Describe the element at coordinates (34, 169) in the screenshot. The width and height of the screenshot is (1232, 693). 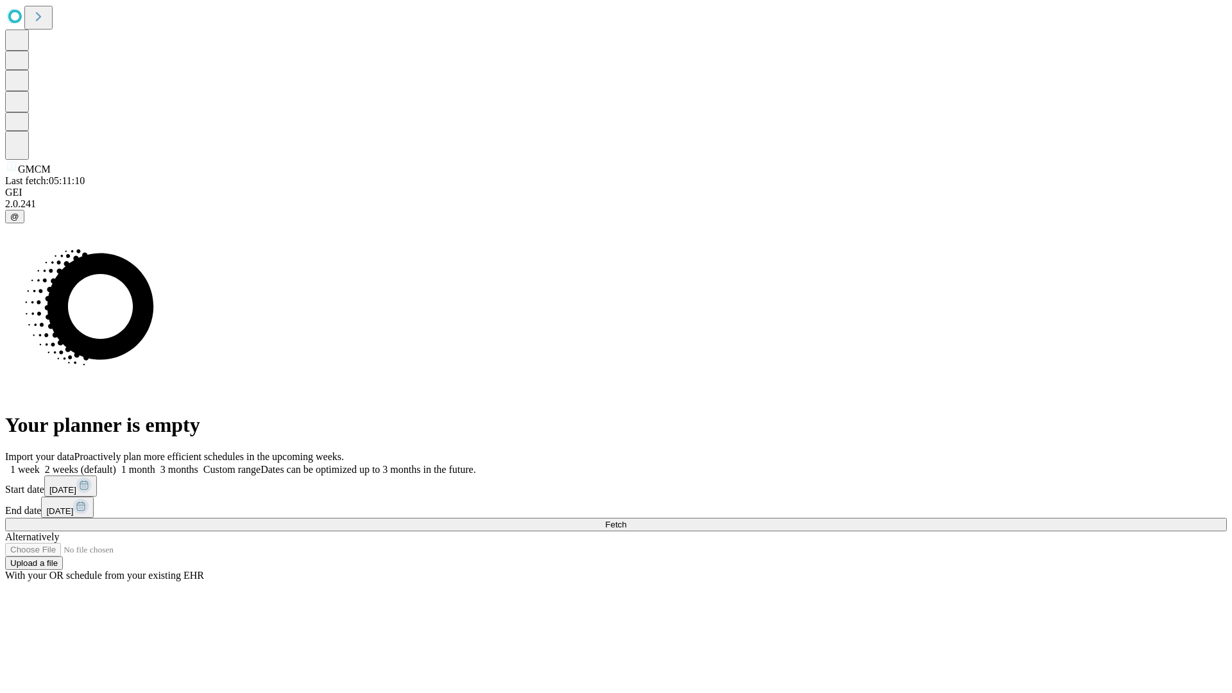
I see `span: GMCM` at that location.